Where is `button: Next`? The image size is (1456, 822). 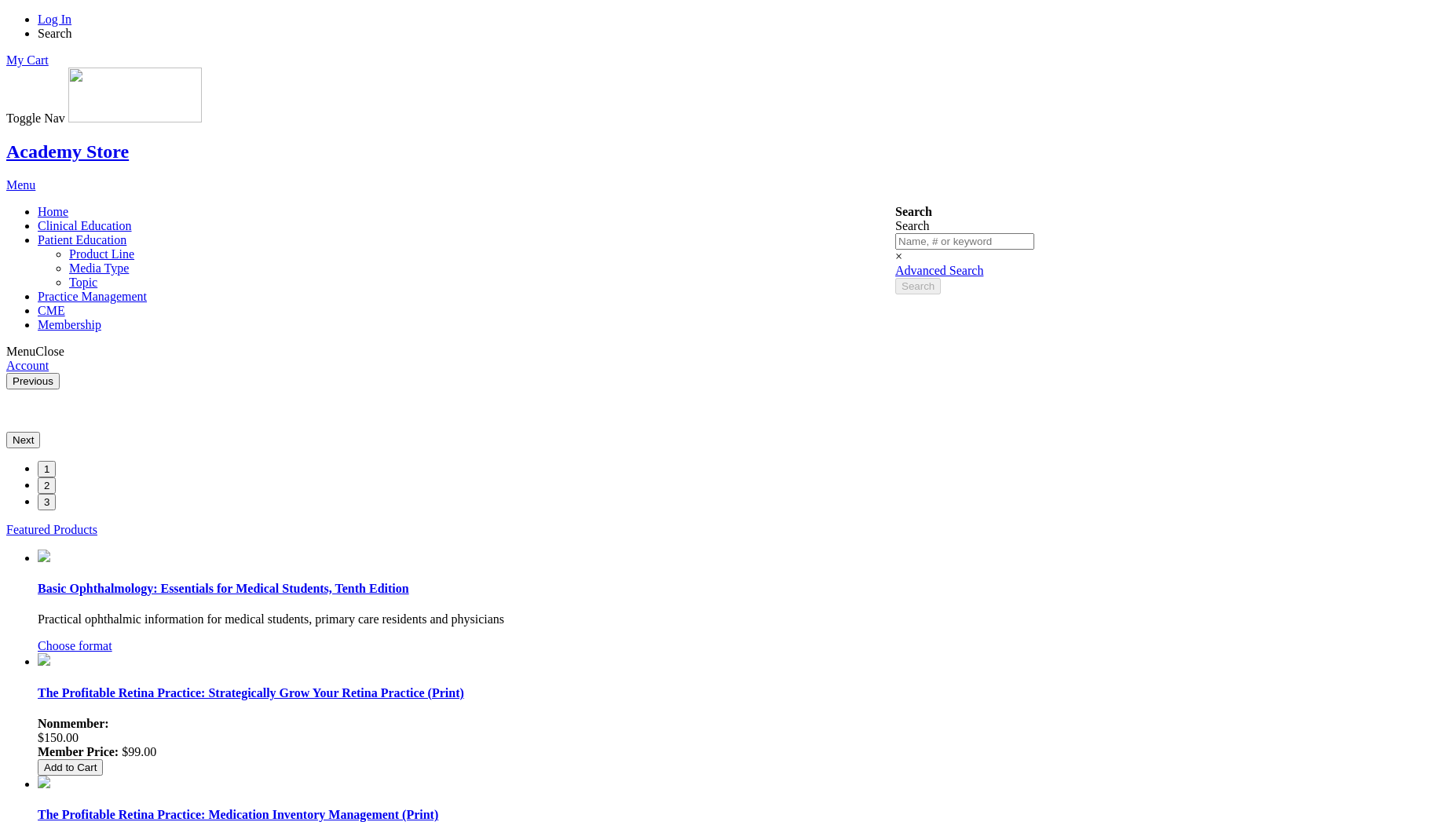 button: Next is located at coordinates (23, 439).